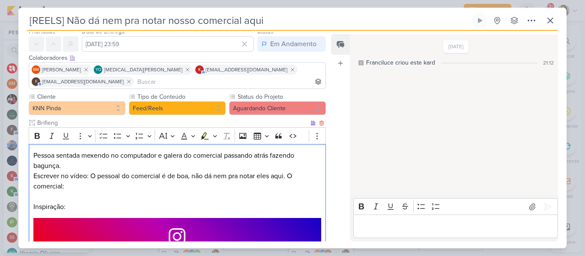 Image resolution: width=585 pixels, height=256 pixels. I want to click on button: Feed/Reels, so click(177, 108).